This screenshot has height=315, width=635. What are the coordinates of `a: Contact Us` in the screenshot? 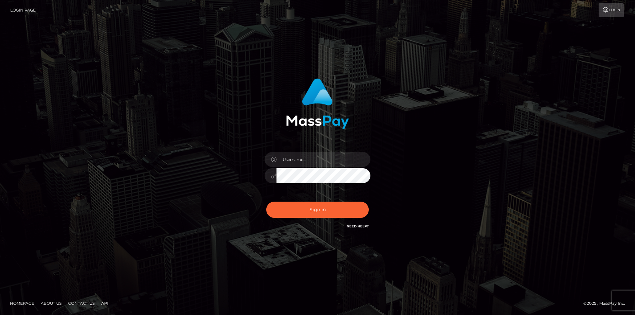 It's located at (81, 303).